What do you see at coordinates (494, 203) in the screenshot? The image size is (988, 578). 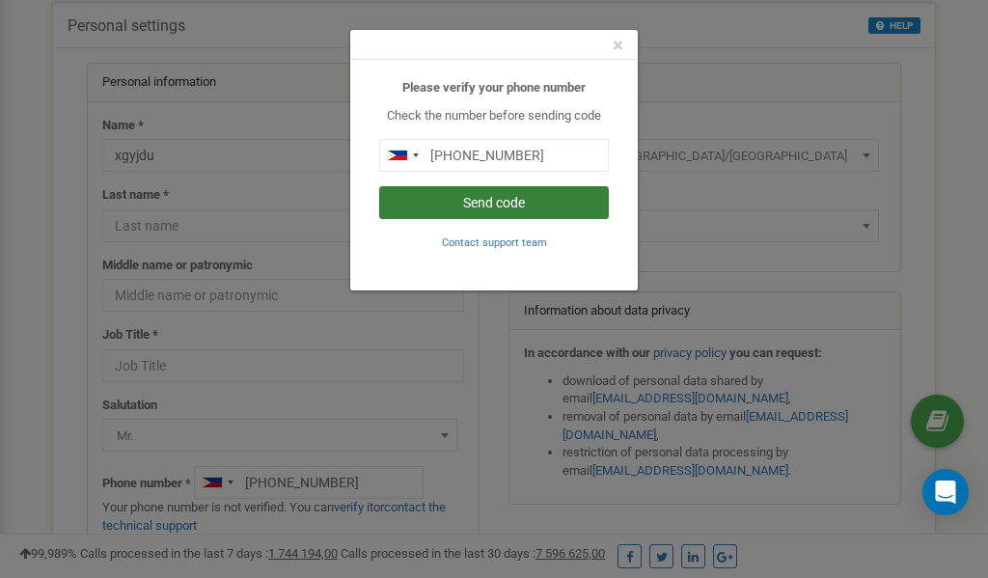 I see `button: Send code` at bounding box center [494, 203].